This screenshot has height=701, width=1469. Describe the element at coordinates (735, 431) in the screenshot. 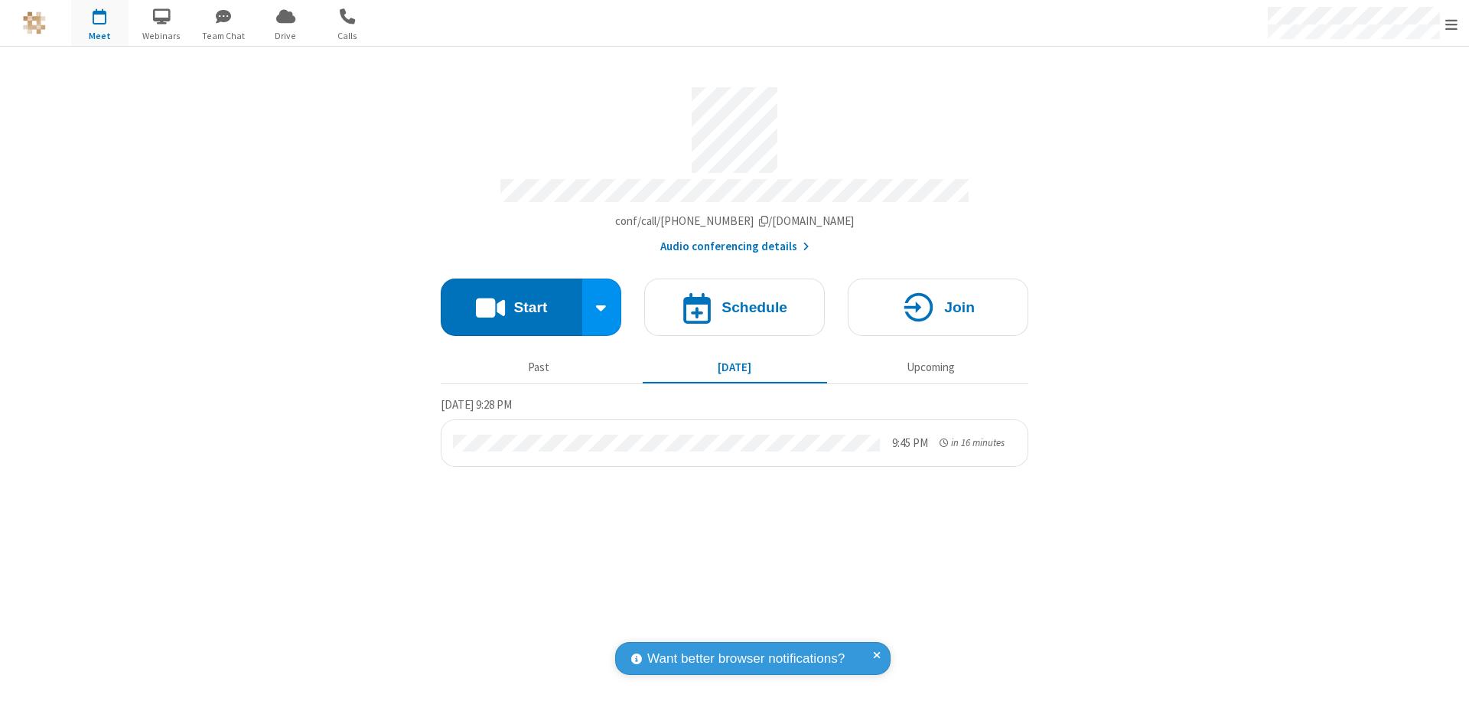

I see `section: Today's Meetings` at that location.